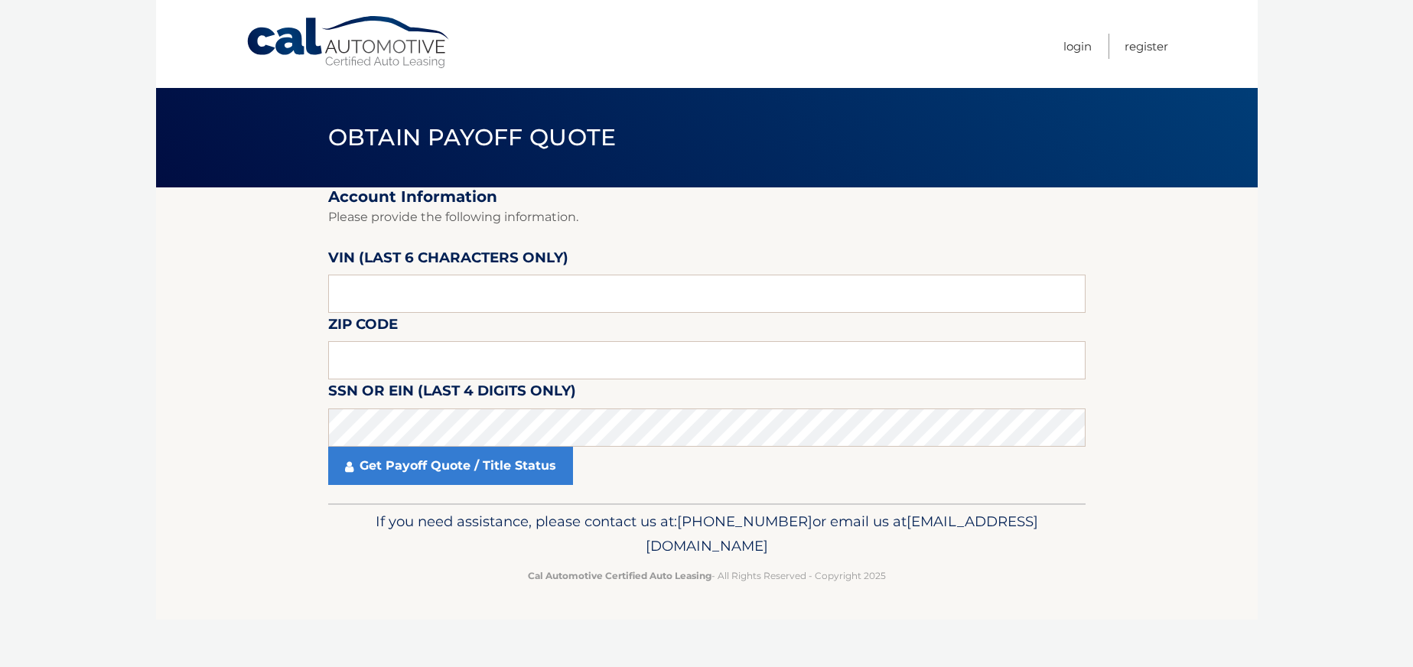  I want to click on a: Get Payoff Quote / Title Status, so click(450, 466).